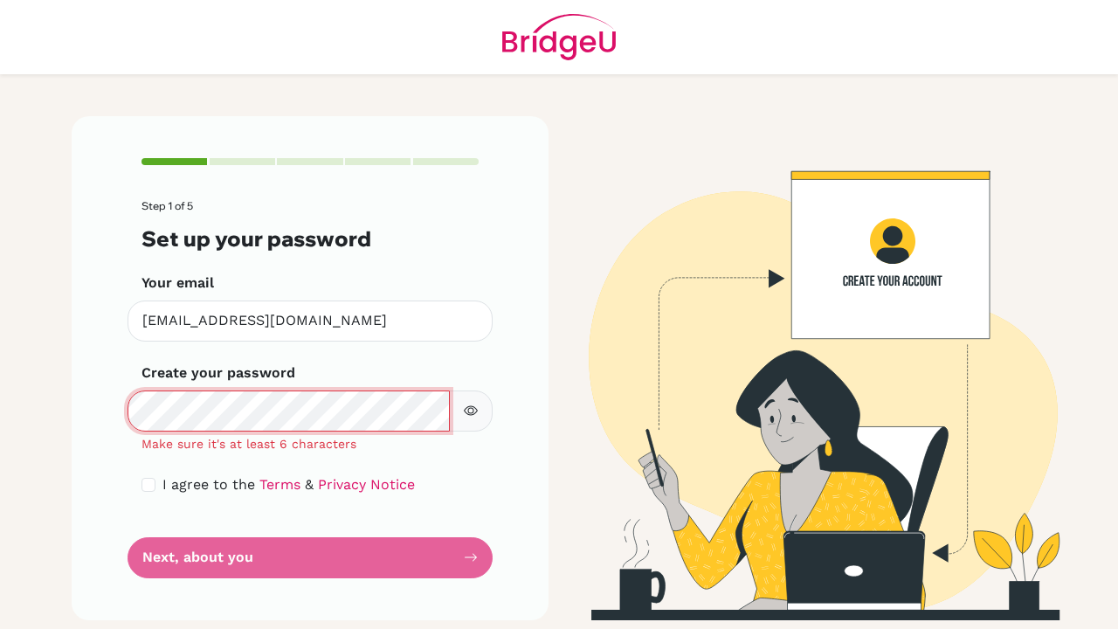  Describe the element at coordinates (310, 320) in the screenshot. I see `input: Insert your email*` at that location.